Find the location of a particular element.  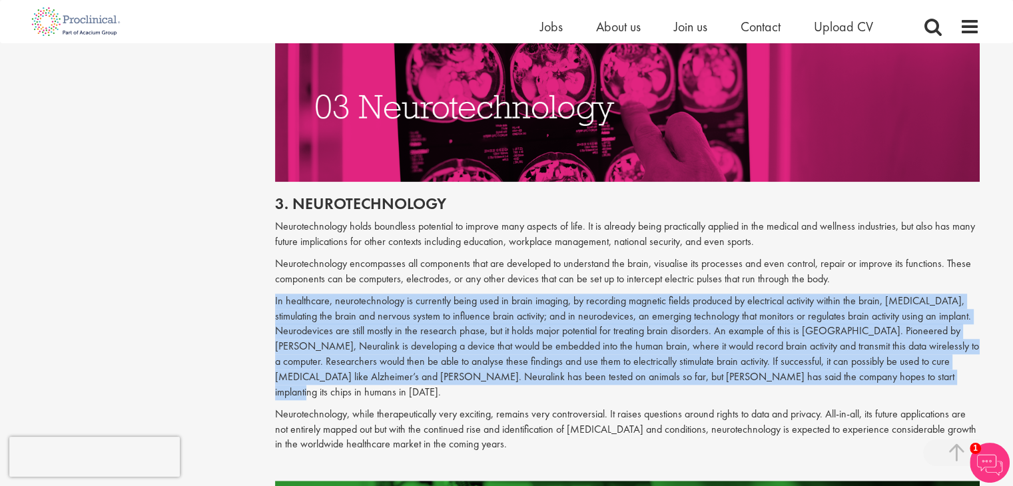

span: Join us is located at coordinates (691, 27).